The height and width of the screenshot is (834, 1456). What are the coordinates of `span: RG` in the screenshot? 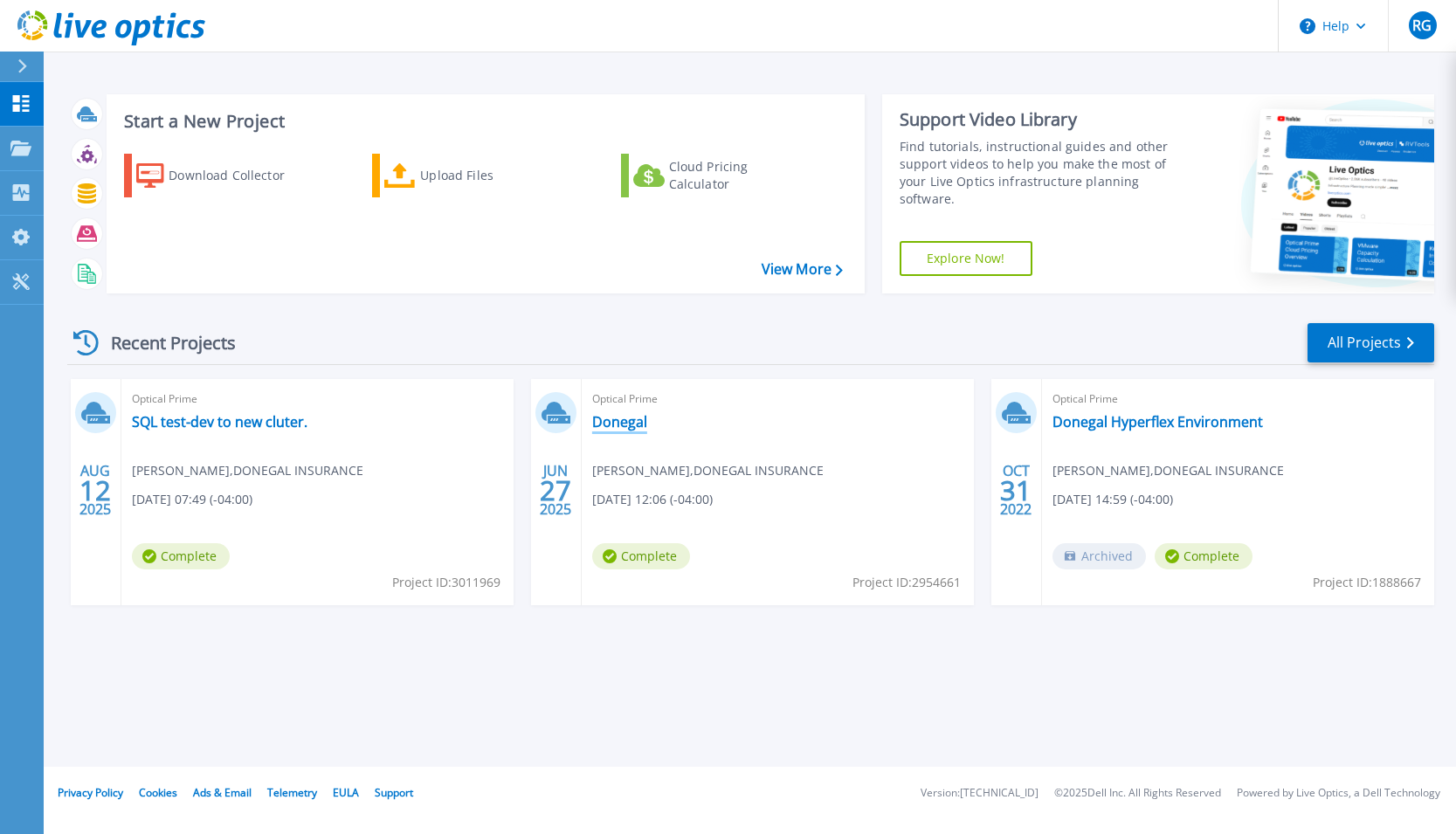 It's located at (1422, 25).